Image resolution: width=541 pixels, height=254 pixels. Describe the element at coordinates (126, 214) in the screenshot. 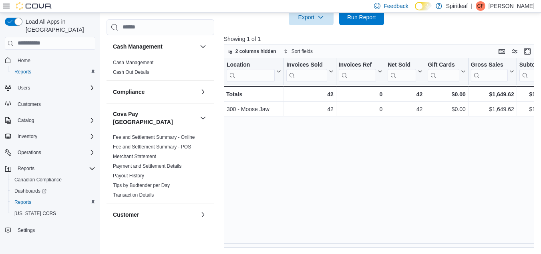

I see `h3: Customer` at that location.